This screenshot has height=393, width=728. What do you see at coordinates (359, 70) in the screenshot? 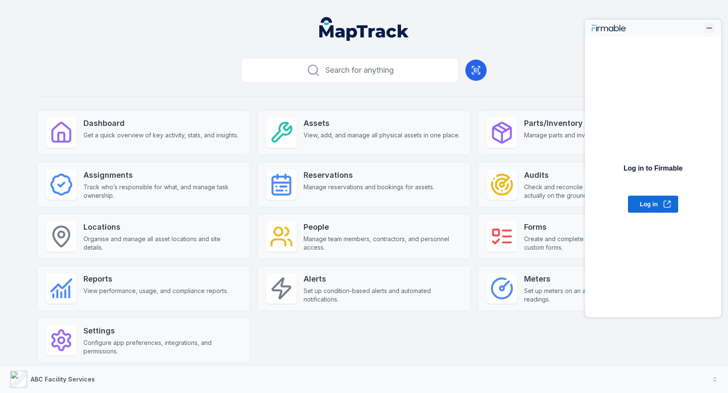
I see `span: Search for anything` at bounding box center [359, 70].